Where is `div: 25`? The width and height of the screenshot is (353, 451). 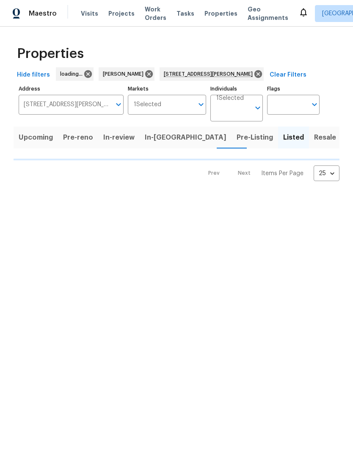
div: 25 is located at coordinates (326, 173).